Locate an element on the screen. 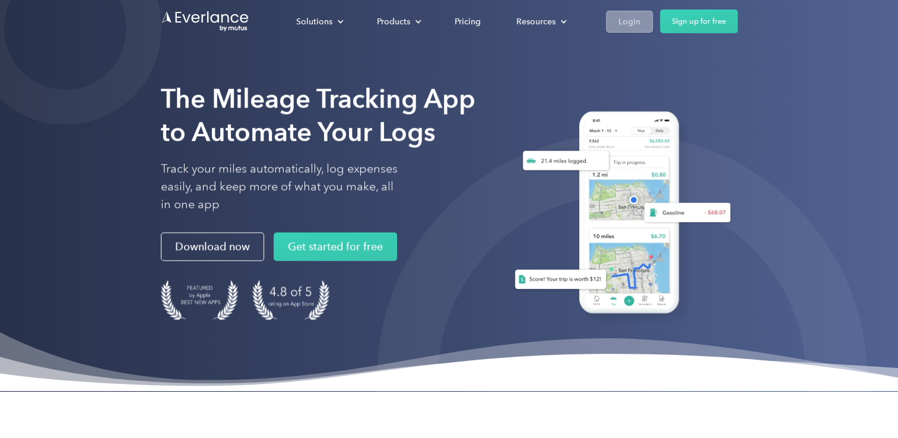 This screenshot has height=438, width=898. strong: The Mileage Tracking App to Automate Your Logs is located at coordinates (318, 115).